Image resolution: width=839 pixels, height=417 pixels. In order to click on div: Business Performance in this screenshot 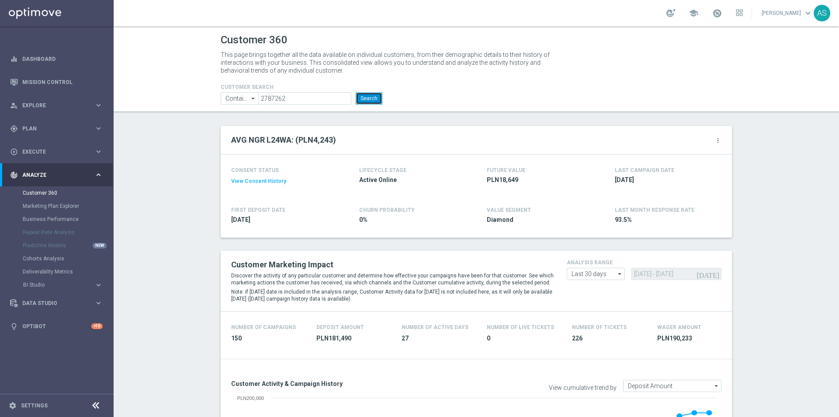, I will do `click(68, 219)`.